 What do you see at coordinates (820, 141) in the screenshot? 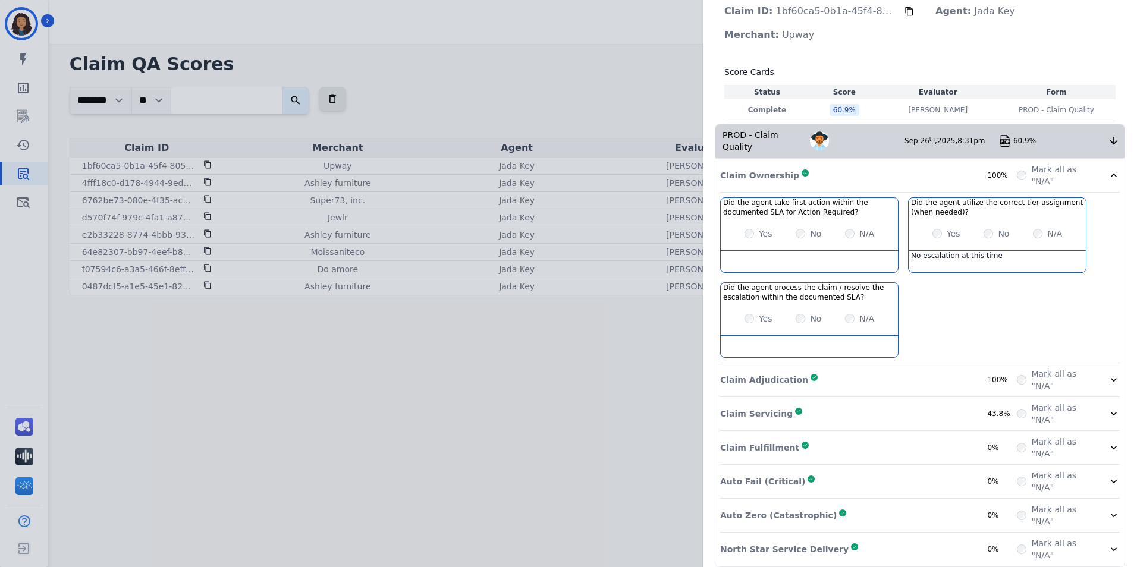
I see `img: Avatar` at bounding box center [820, 141].